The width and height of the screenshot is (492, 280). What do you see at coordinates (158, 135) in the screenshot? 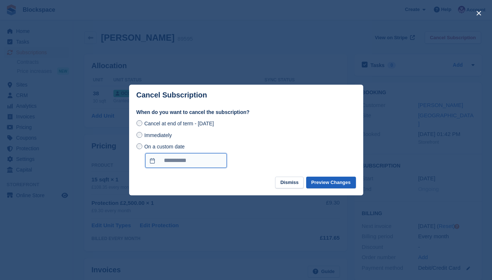
I see `span: Immediately` at bounding box center [158, 135].